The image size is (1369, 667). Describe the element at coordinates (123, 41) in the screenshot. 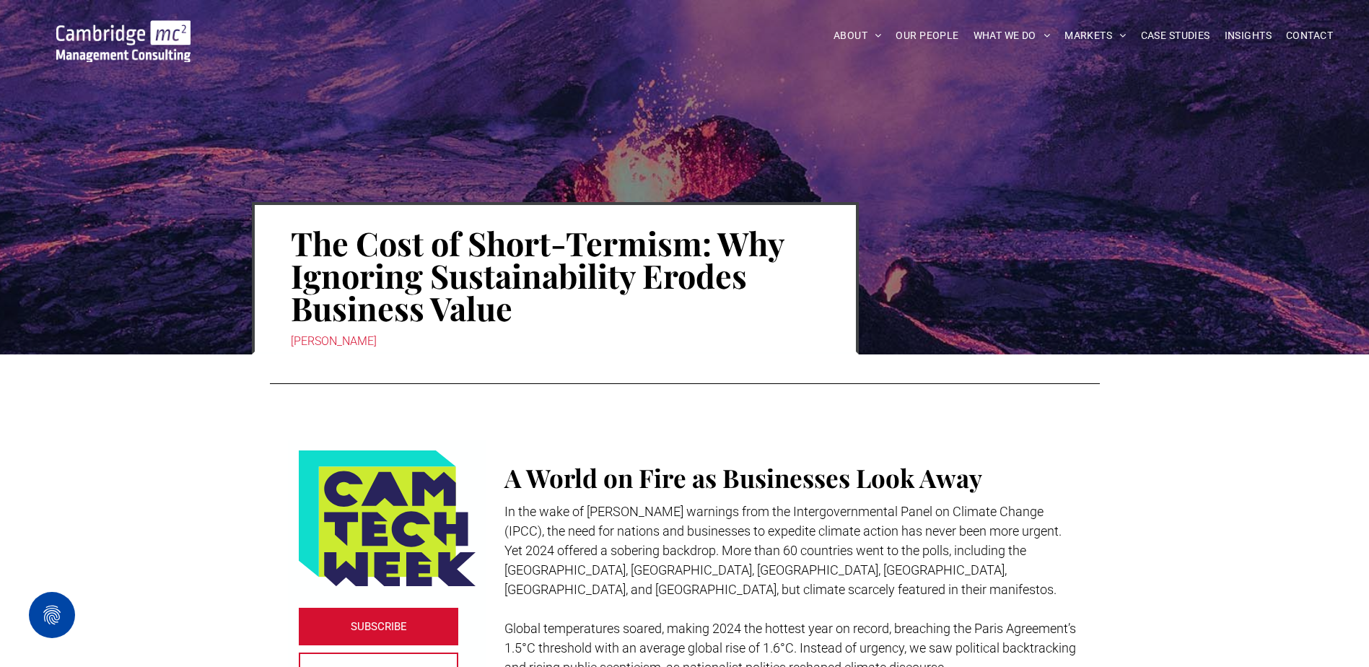

I see `img: Go to Homepage` at that location.